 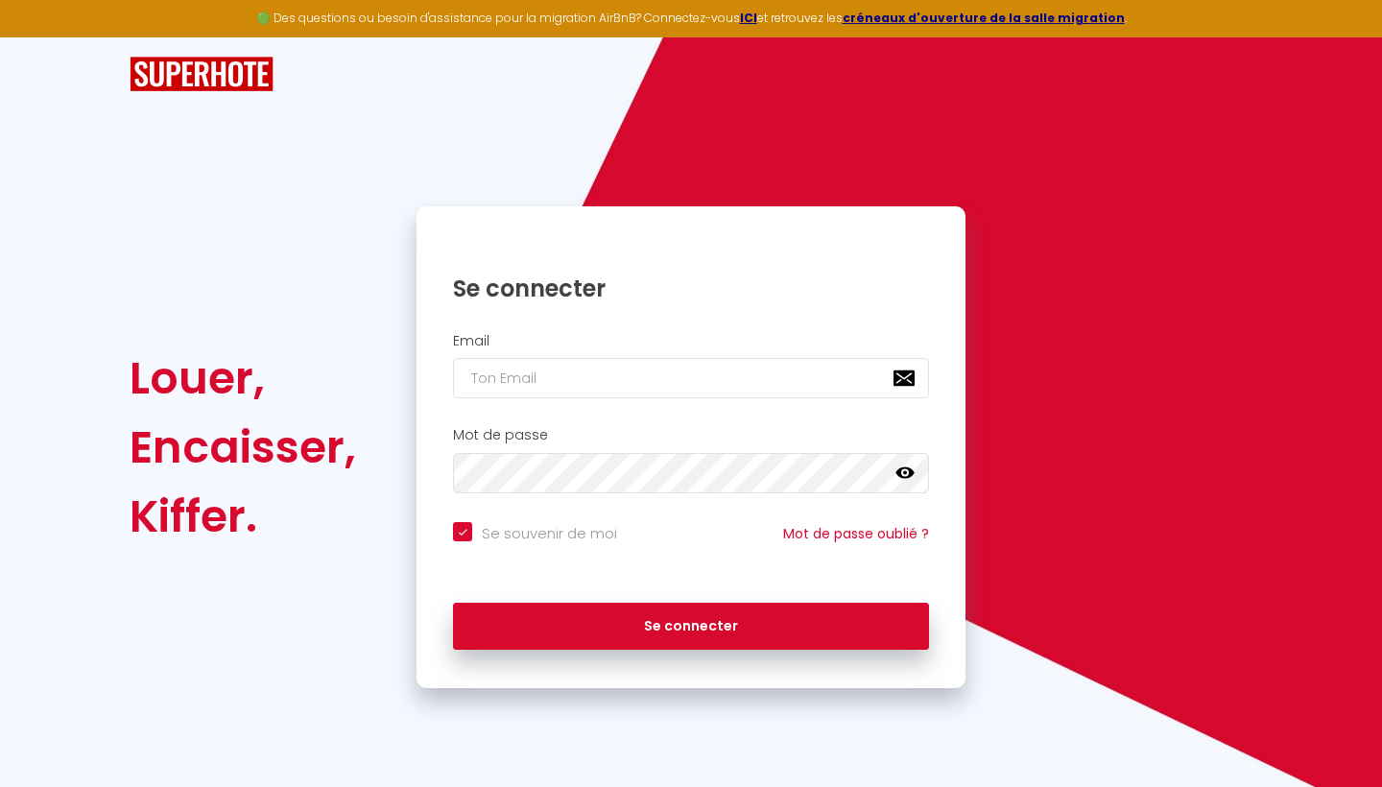 What do you see at coordinates (243, 447) in the screenshot?
I see `div: Encaisser,` at bounding box center [243, 447].